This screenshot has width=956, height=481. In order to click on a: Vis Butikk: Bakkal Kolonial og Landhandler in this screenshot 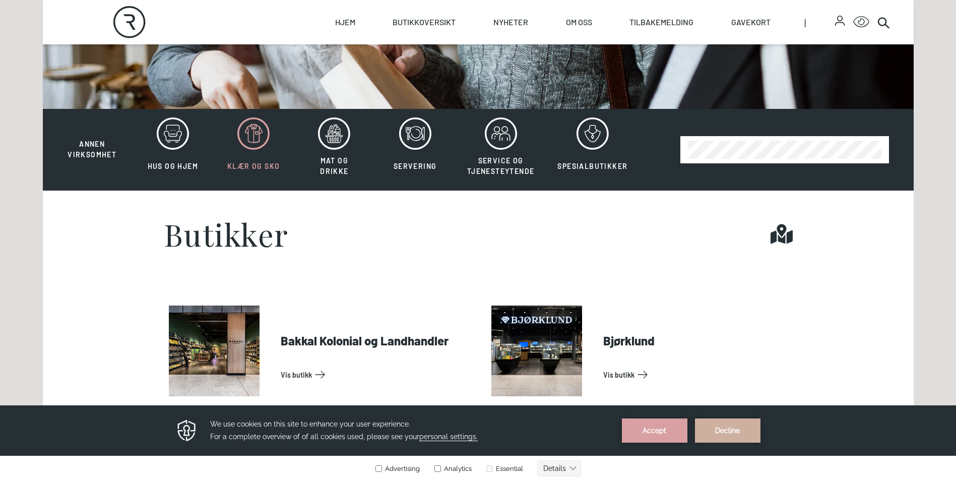, I will do `click(373, 374)`.